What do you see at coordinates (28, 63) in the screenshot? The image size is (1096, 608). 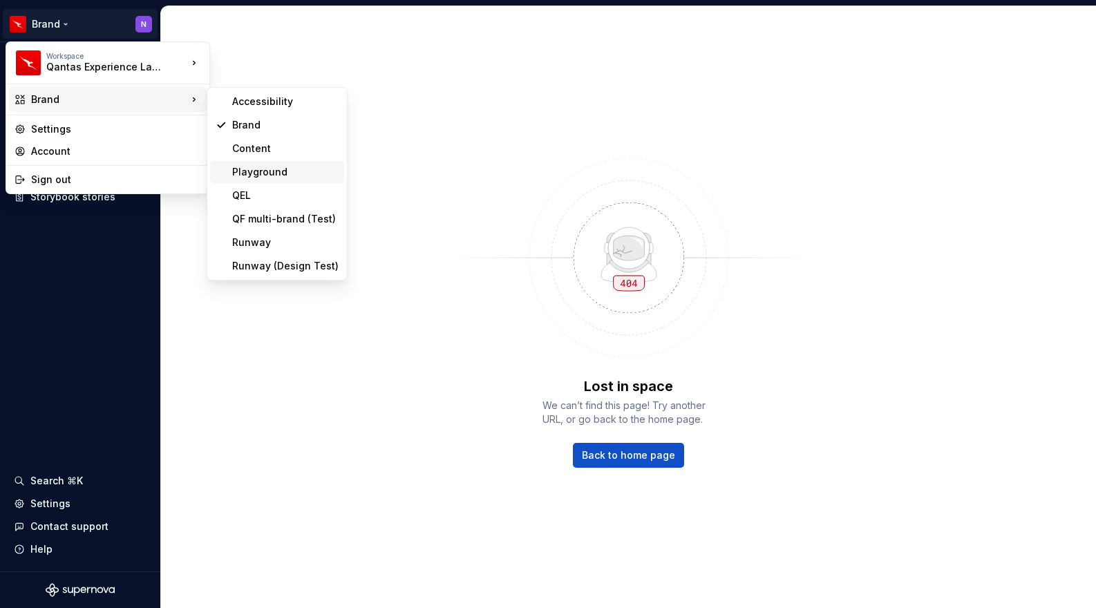 I see `img: 6b187050-a3ed-48aa-8485-808e17fcee26.png` at bounding box center [28, 63].